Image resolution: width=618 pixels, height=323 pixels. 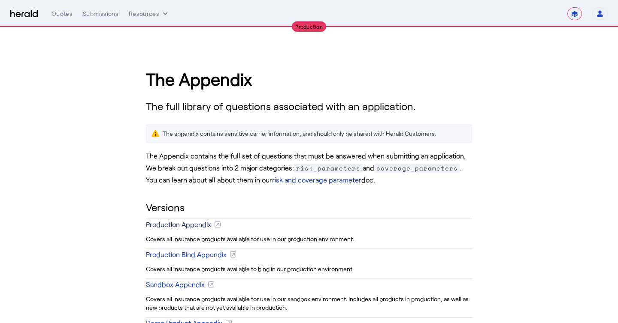 What do you see at coordinates (309, 254) in the screenshot?
I see `a: Production Bind Appendix` at bounding box center [309, 254].